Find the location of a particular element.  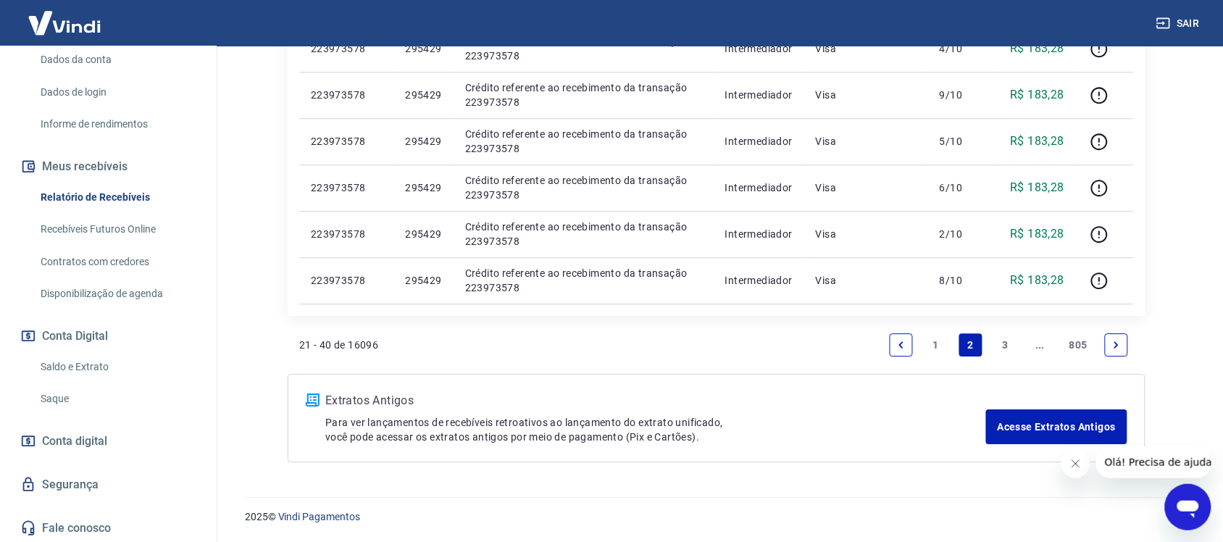

button: Meus recebíveis is located at coordinates (108, 167).